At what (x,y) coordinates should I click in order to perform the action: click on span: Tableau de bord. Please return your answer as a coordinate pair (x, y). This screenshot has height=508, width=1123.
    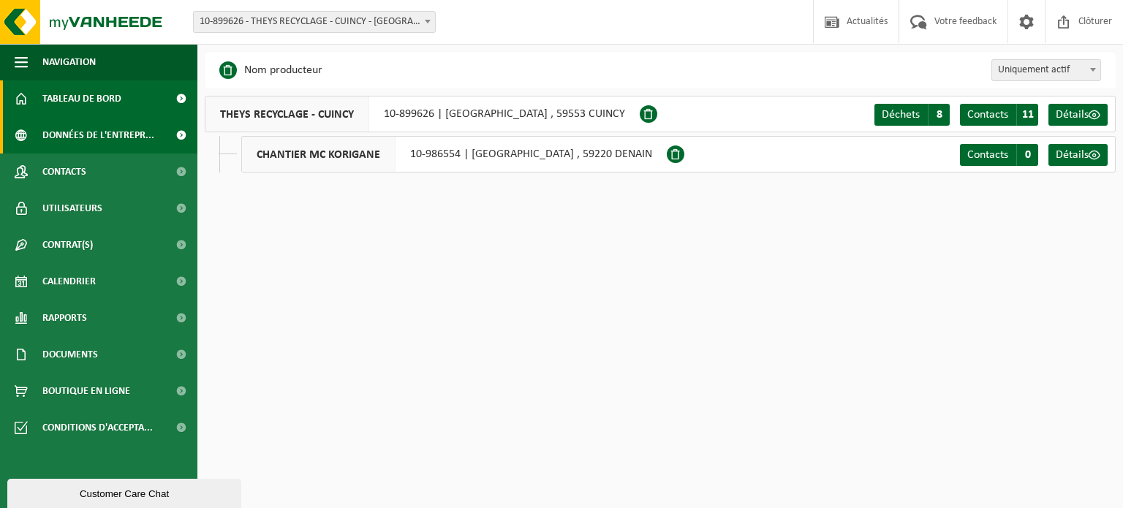
    Looking at the image, I should click on (82, 99).